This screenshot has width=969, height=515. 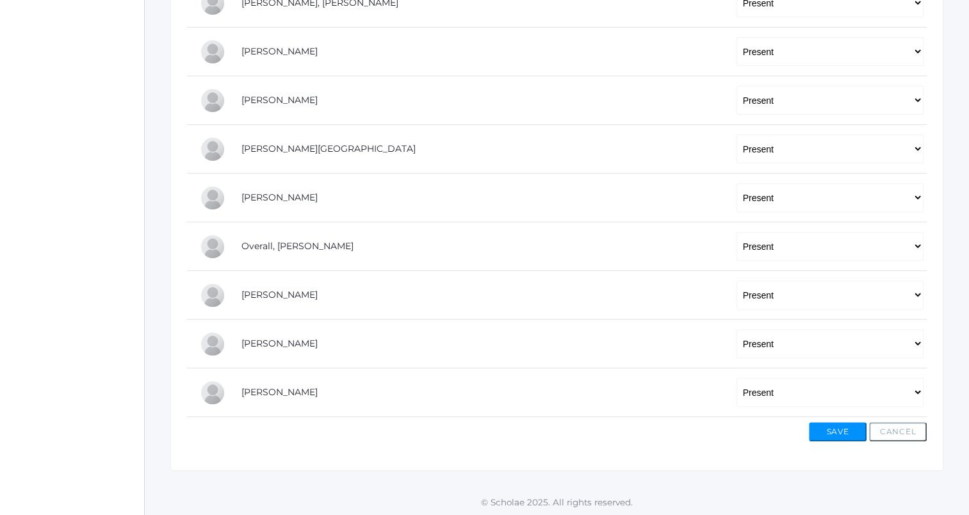 I want to click on div: LaRae Erner, so click(x=213, y=52).